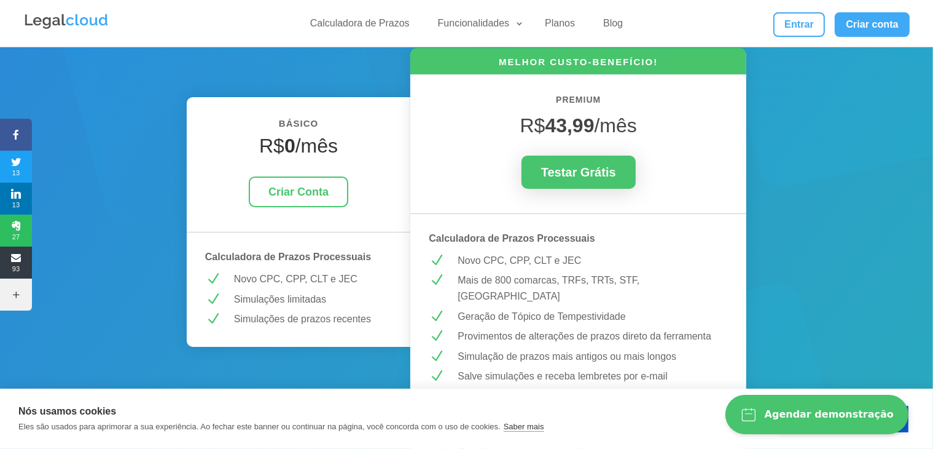 The height and width of the screenshot is (449, 933). Describe the element at coordinates (613, 26) in the screenshot. I see `a: Blog` at that location.